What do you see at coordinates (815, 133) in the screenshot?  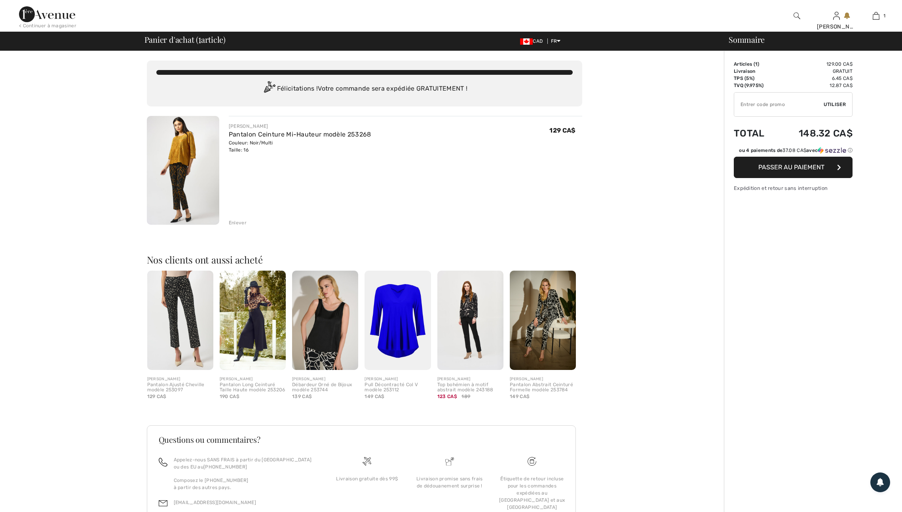 I see `td: 148.32 CA$` at bounding box center [815, 133].